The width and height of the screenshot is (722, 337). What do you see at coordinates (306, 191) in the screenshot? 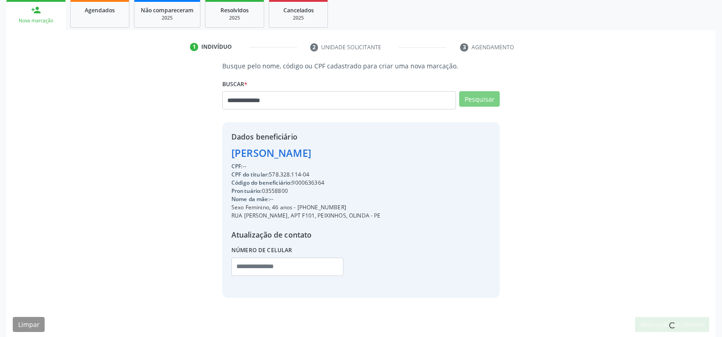
I see `div: 03558800` at bounding box center [306, 191].